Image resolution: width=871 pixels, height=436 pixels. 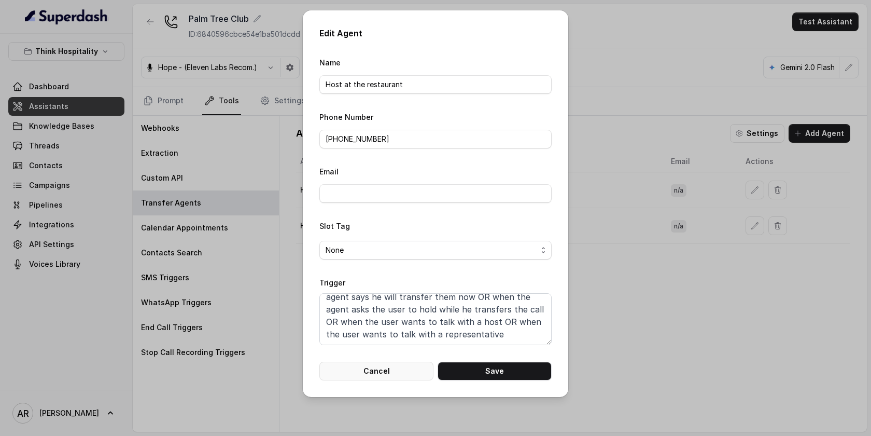 What do you see at coordinates (431, 250) in the screenshot?
I see `span: None` at bounding box center [431, 250].